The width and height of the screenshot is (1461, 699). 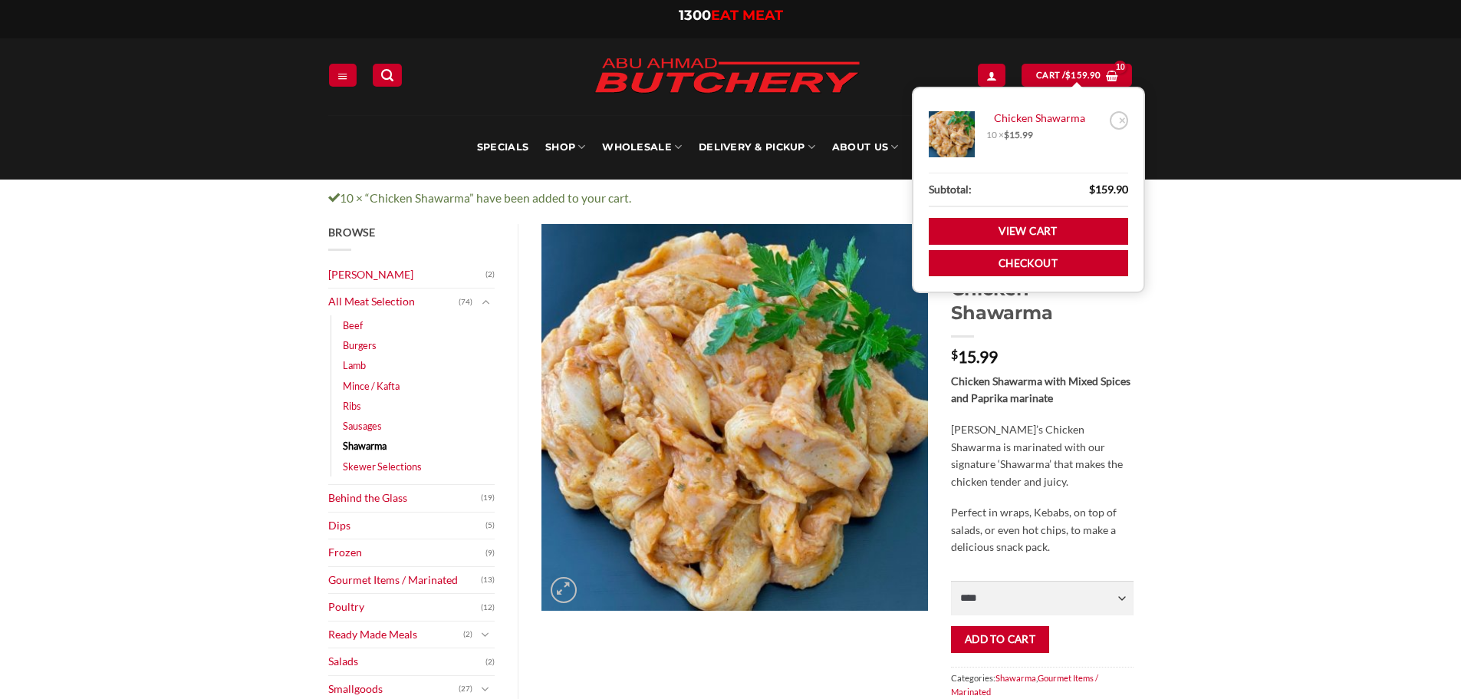 What do you see at coordinates (407, 661) in the screenshot?
I see `a: Salads` at bounding box center [407, 661].